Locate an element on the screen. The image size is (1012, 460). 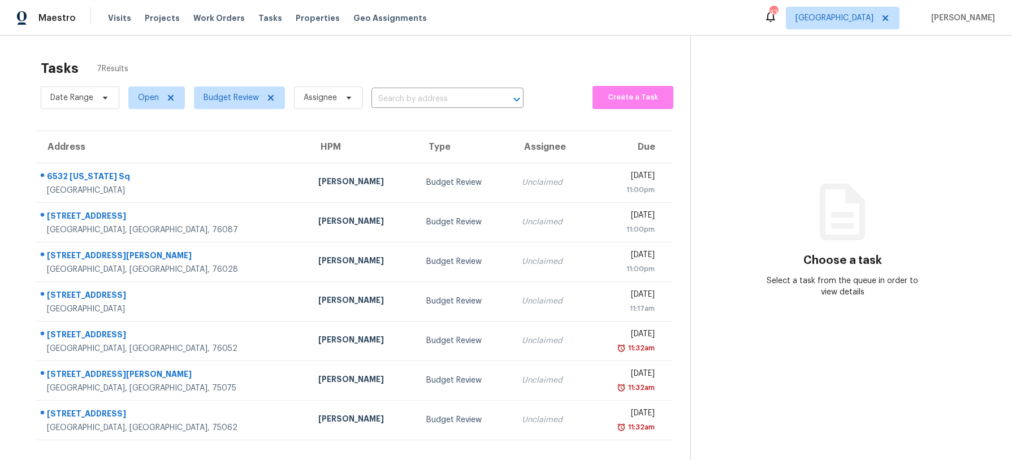
div: 43 is located at coordinates (774, 12).